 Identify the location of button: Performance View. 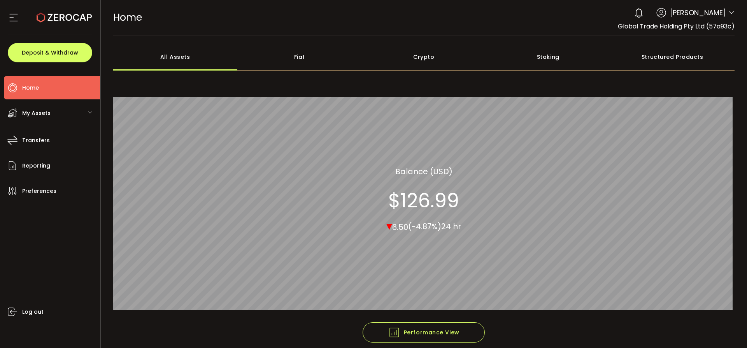
(424, 332).